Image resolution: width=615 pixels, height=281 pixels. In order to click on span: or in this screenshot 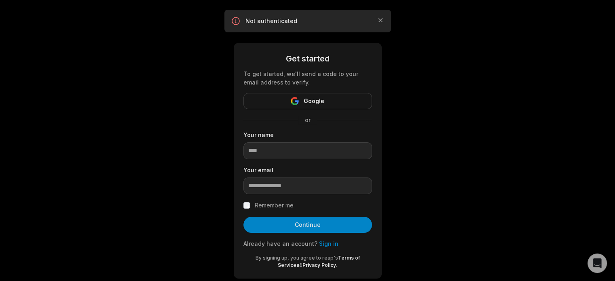, I will do `click(308, 120)`.